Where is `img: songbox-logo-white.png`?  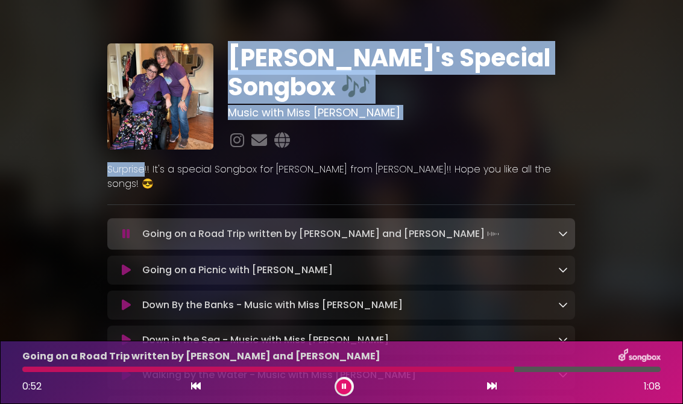 img: songbox-logo-white.png is located at coordinates (640, 356).